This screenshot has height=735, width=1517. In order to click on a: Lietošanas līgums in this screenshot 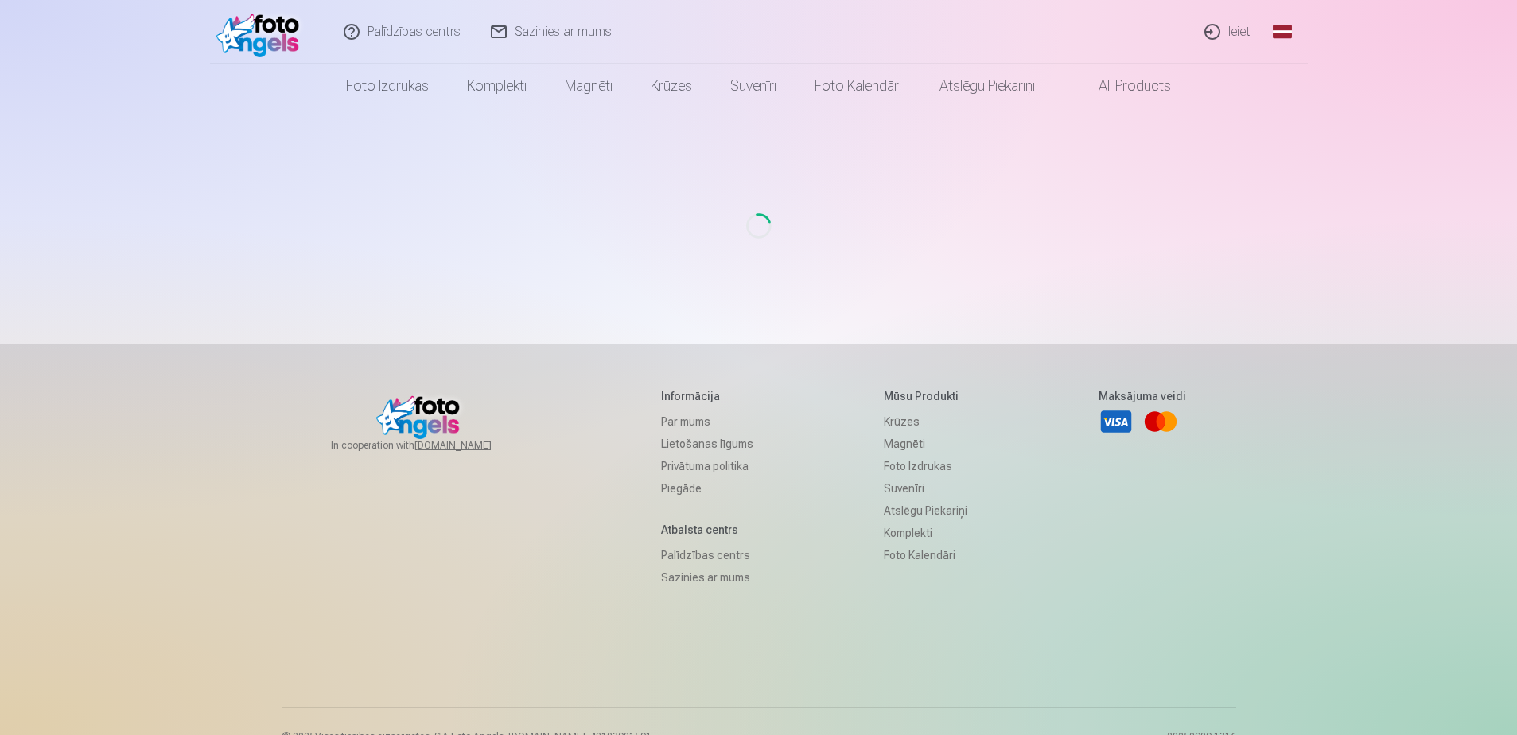, I will do `click(707, 444)`.